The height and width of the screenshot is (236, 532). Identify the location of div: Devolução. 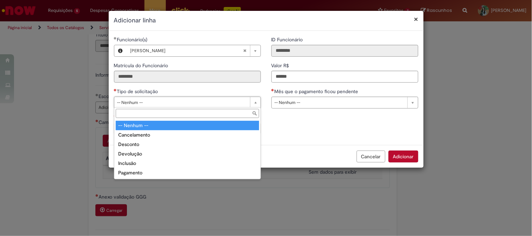
(187, 154).